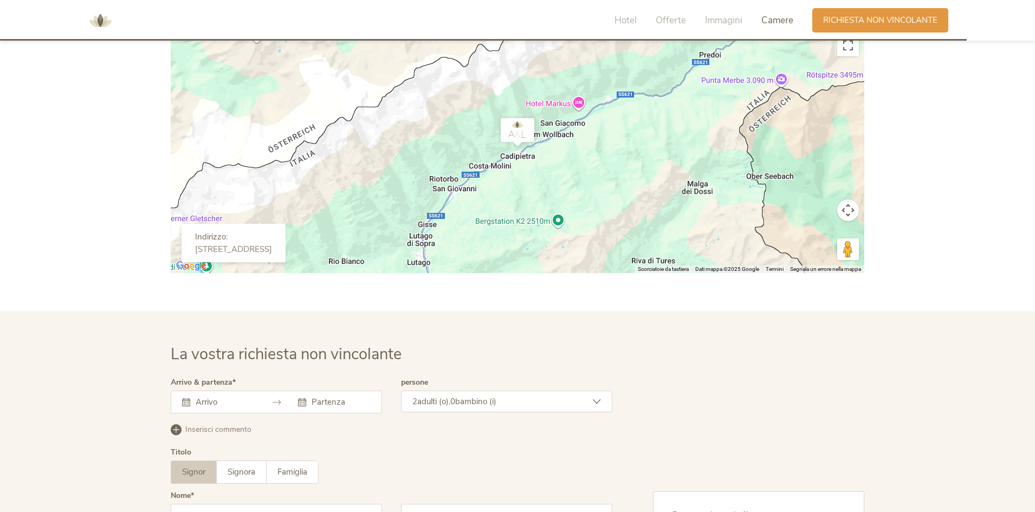 The image size is (1035, 512). What do you see at coordinates (191, 266) in the screenshot?
I see `a: Visualizza questa zona in Google Maps (in una nuova finestra)` at bounding box center [191, 266].